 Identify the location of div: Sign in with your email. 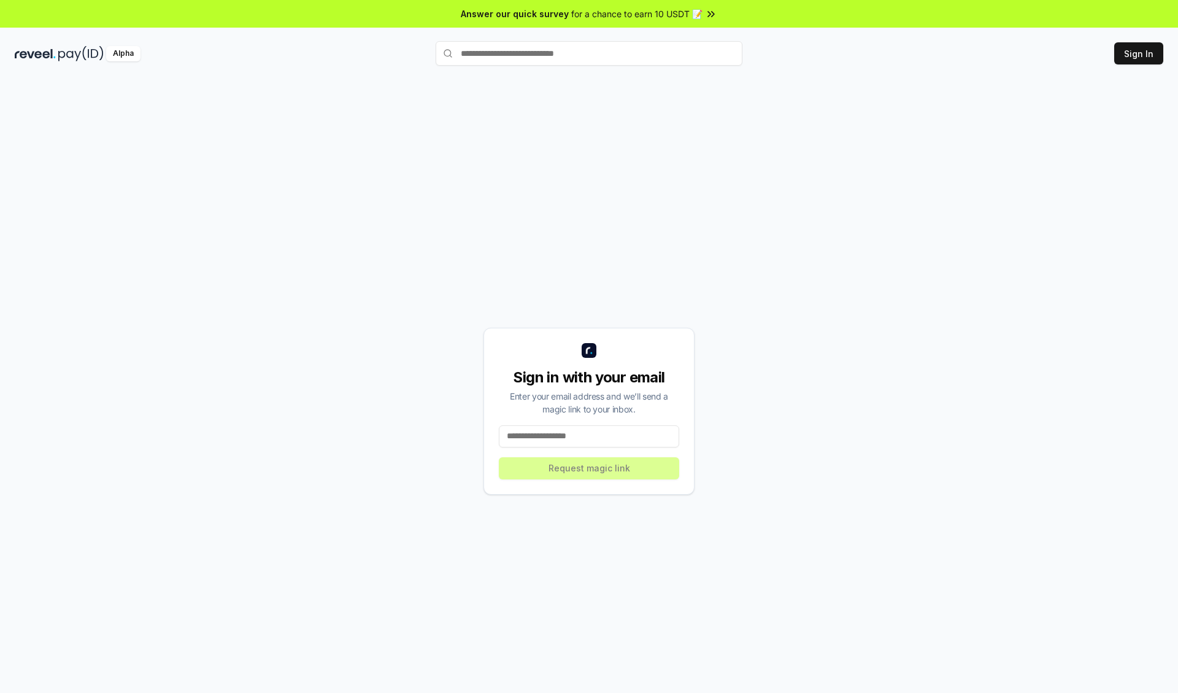
(589, 377).